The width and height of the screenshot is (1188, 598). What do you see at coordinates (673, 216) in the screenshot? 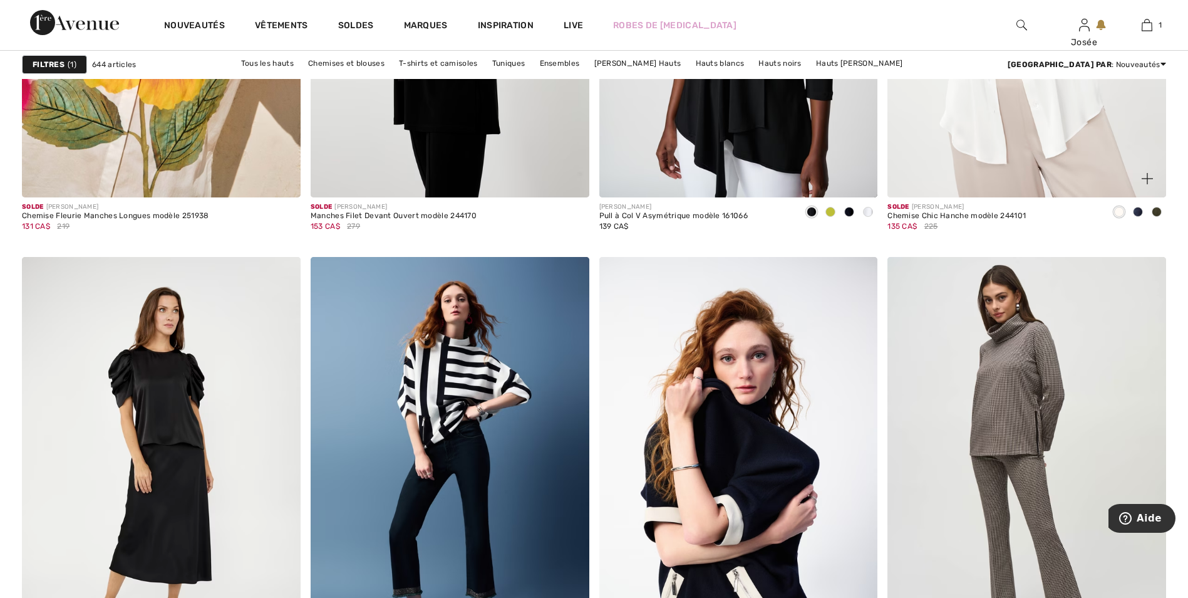
I see `div: Pull à Col V Asymétrique modèle 161066` at bounding box center [673, 216].